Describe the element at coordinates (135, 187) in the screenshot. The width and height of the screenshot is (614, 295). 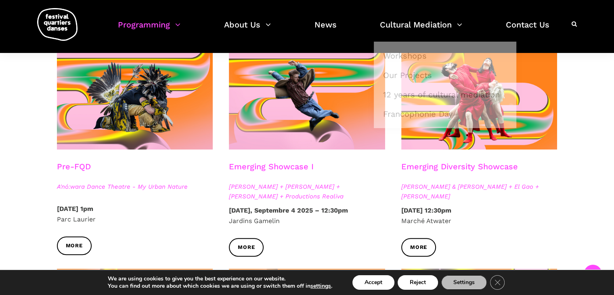
I see `span: A'nó:wara Dance Theatre - My Urban Nature` at that location.